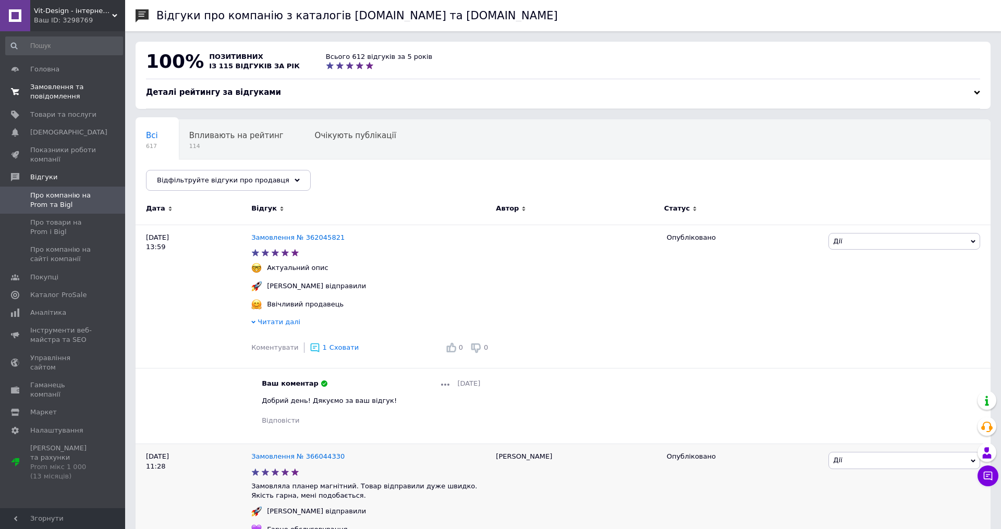  Describe the element at coordinates (257, 305) in the screenshot. I see `img: :hugging_face:` at that location.